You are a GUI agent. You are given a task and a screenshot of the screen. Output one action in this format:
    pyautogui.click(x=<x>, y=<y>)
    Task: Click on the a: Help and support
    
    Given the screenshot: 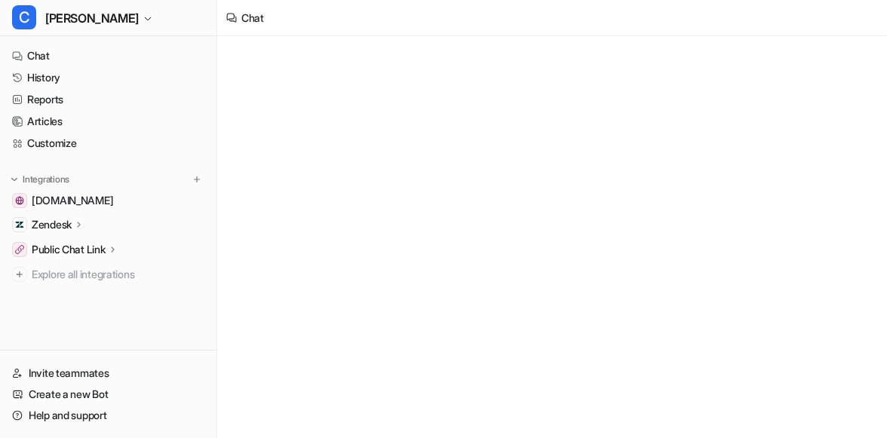 What is the action you would take?
    pyautogui.click(x=108, y=415)
    